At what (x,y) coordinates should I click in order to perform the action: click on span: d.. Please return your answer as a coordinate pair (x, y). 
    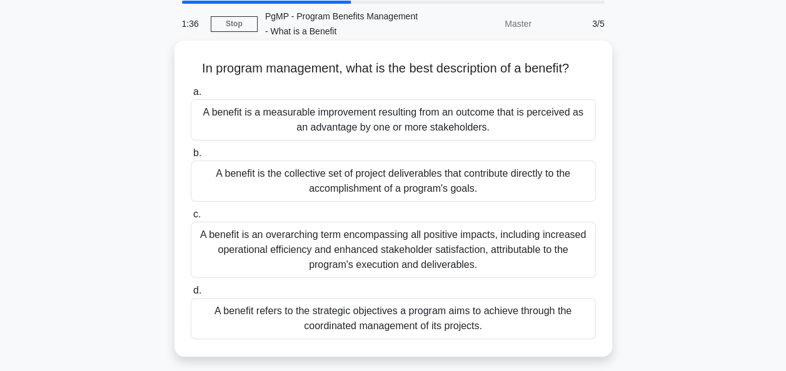
    Looking at the image, I should click on (197, 290).